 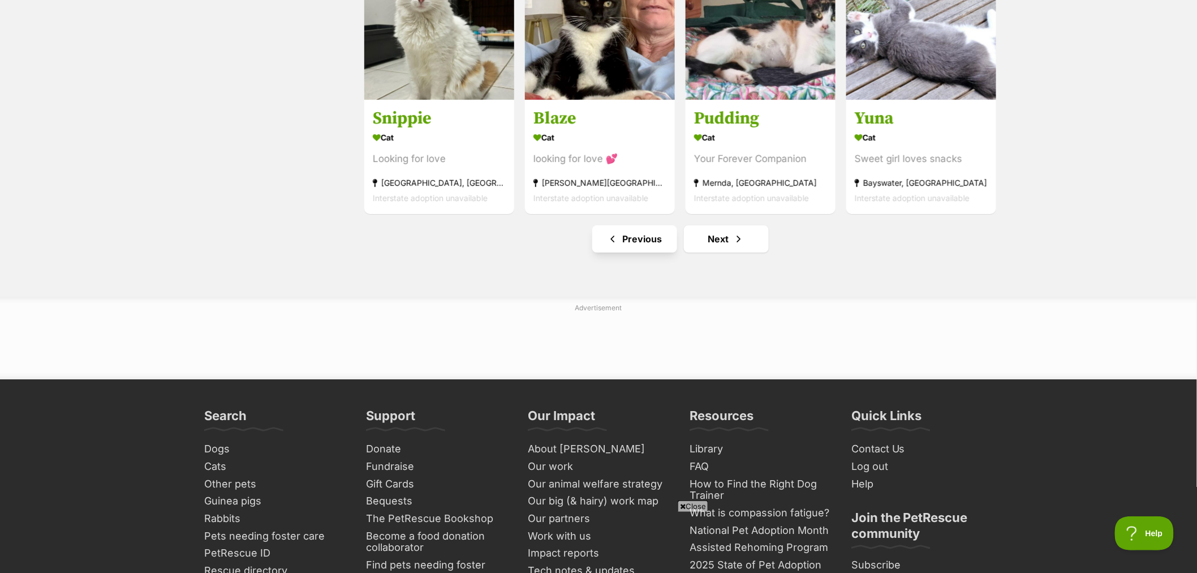 I want to click on h3: Quick Links, so click(x=887, y=419).